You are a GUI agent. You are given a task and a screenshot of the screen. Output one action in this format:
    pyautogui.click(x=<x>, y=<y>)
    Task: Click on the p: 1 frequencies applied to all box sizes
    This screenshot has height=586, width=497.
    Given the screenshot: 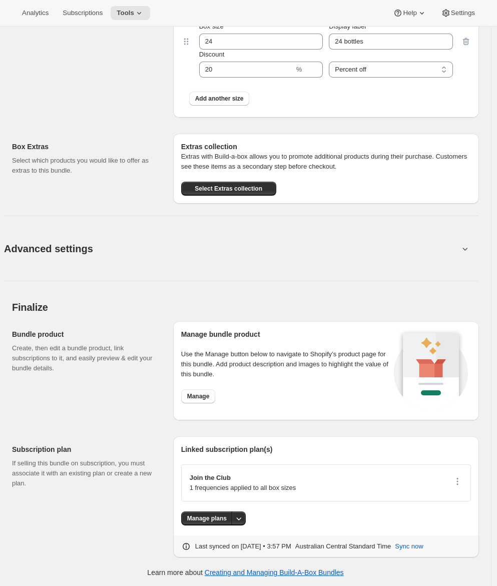 What is the action you would take?
    pyautogui.click(x=243, y=488)
    